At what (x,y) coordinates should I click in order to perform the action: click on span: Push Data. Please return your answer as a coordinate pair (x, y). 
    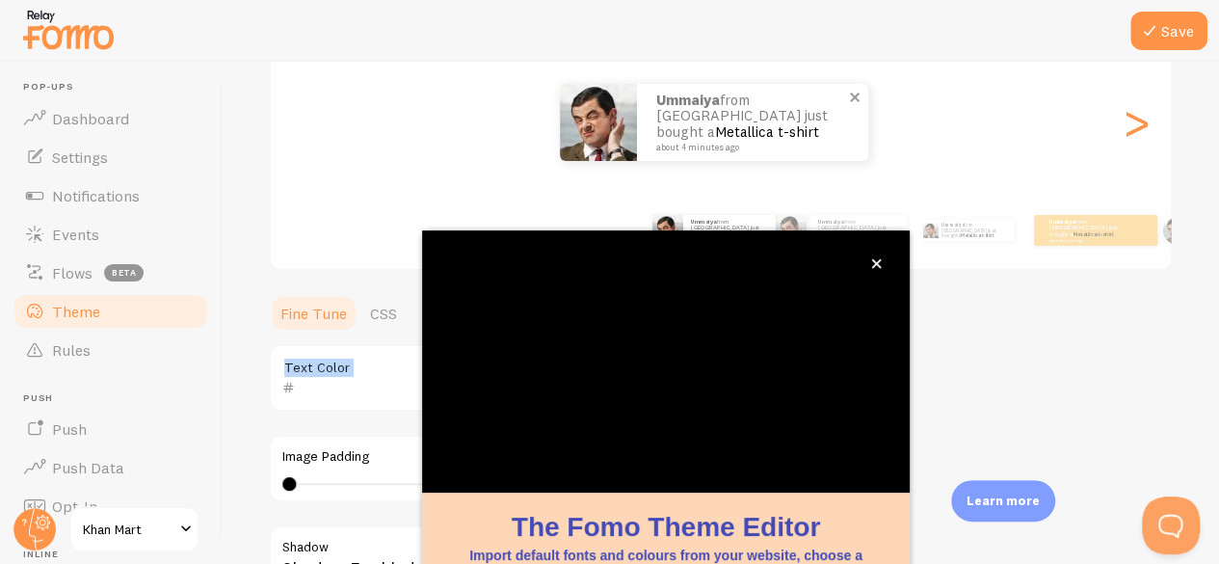
    Looking at the image, I should click on (88, 467).